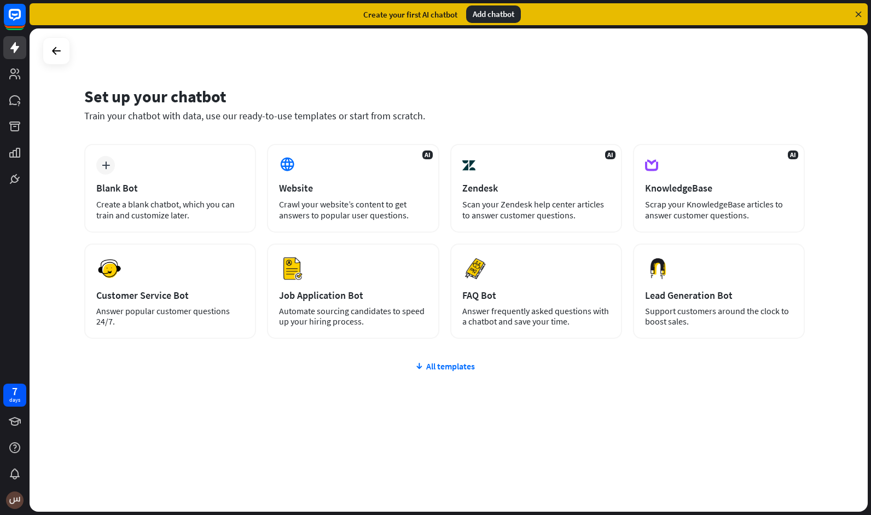 The image size is (871, 515). Describe the element at coordinates (15, 400) in the screenshot. I see `div: days` at that location.